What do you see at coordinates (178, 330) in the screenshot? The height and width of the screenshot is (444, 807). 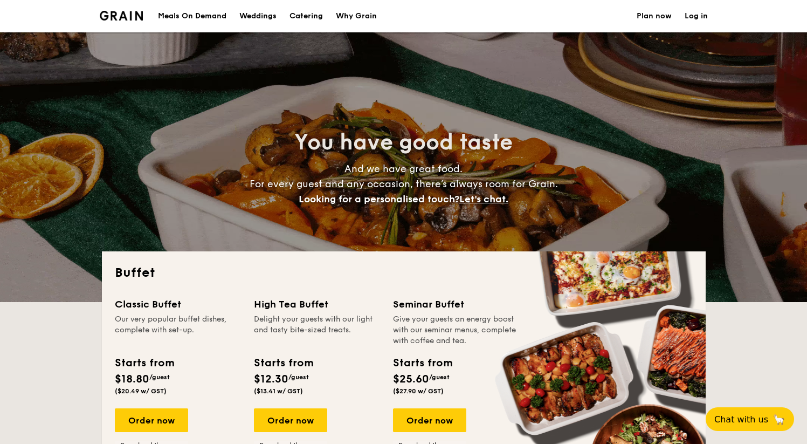 I see `div: Our very popular buffet dishes, complete with set-up.` at bounding box center [178, 330].